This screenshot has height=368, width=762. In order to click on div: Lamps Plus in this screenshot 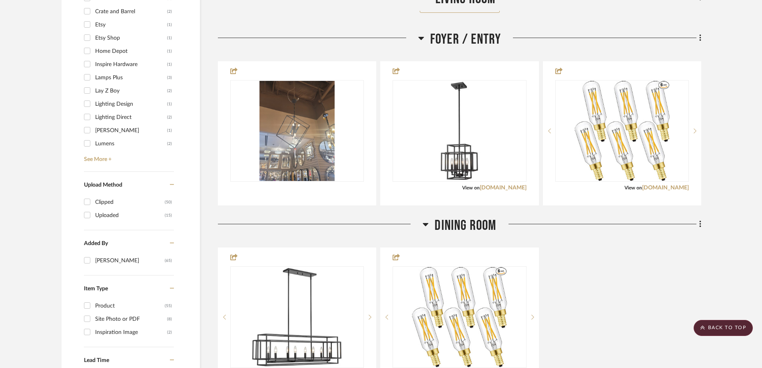, I will do `click(131, 78)`.